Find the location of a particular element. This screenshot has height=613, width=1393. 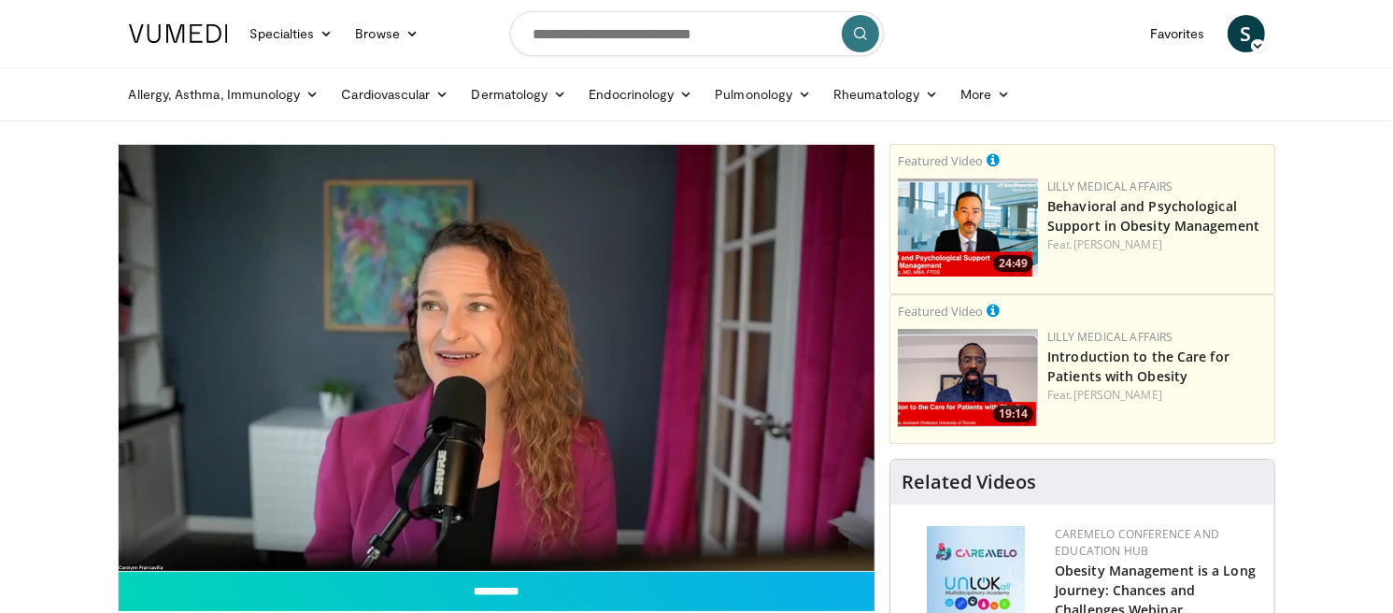

a: Cardiovascular is located at coordinates (394, 94).